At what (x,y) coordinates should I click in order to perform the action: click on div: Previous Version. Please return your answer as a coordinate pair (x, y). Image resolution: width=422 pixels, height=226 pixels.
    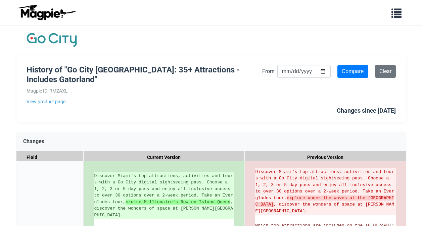
    Looking at the image, I should click on (325, 157).